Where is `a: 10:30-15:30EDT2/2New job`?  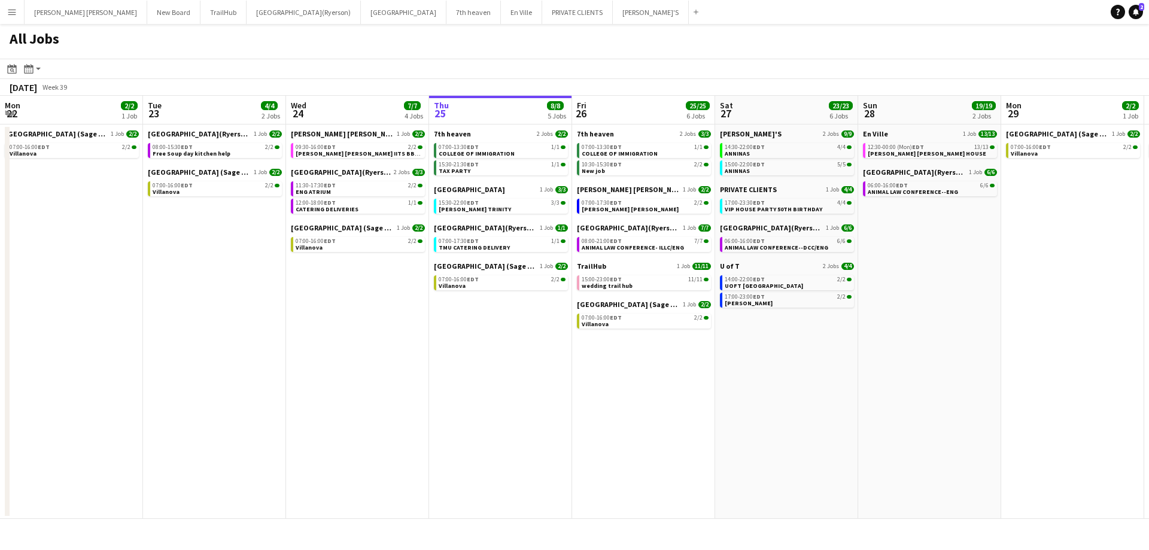 a: 10:30-15:30EDT2/2New job is located at coordinates (645, 167).